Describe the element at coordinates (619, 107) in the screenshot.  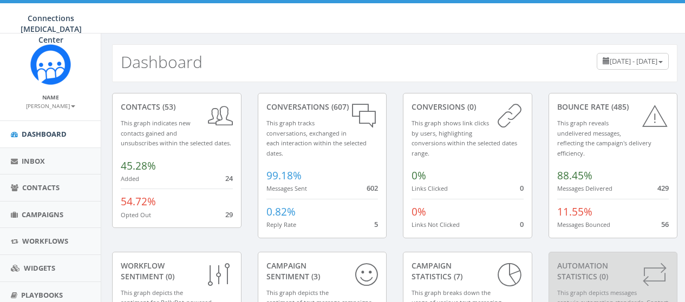
I see `span: (485)` at that location.